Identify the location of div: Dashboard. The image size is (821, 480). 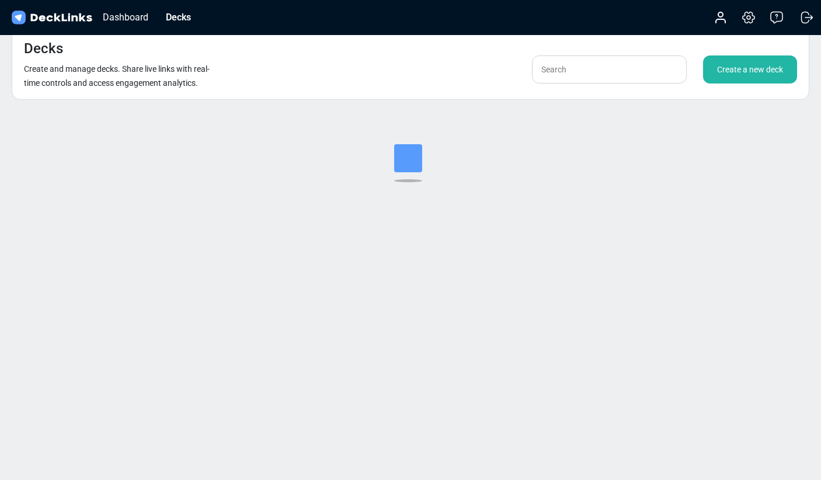
(126, 17).